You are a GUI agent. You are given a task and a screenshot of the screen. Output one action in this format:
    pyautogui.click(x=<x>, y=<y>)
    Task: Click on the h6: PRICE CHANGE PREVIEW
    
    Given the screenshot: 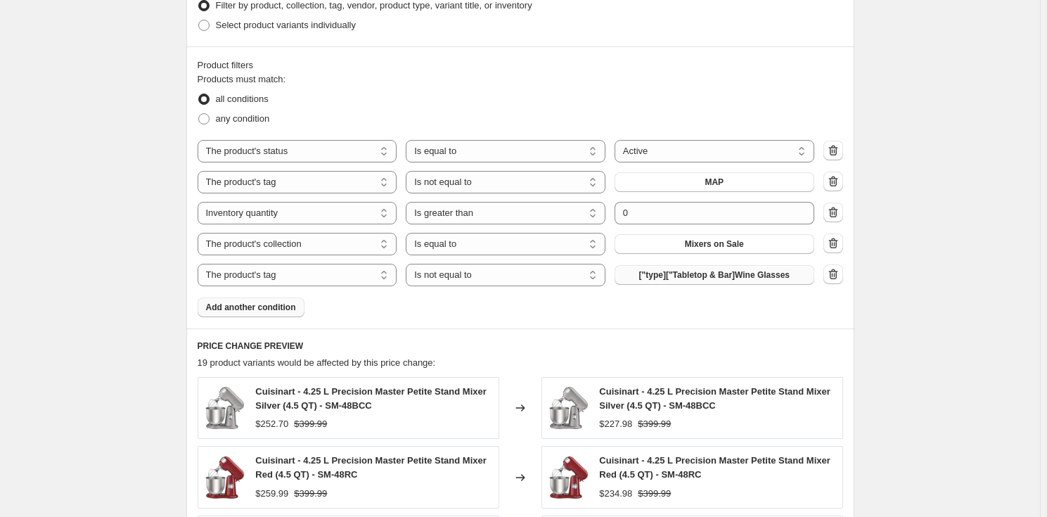 What is the action you would take?
    pyautogui.click(x=520, y=346)
    